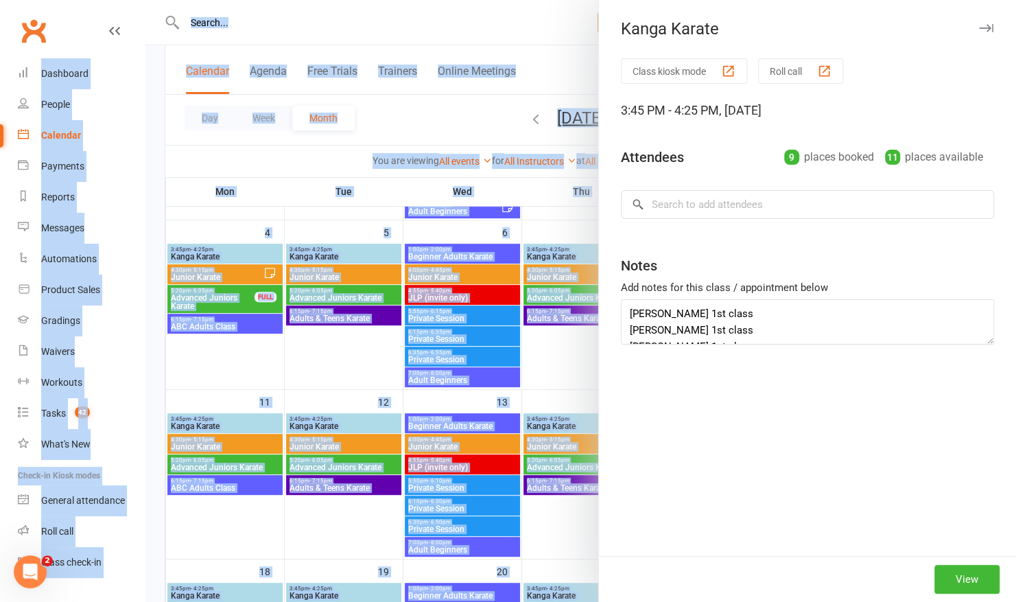 The image size is (1016, 602). Describe the element at coordinates (62, 228) in the screenshot. I see `div: Messages` at that location.